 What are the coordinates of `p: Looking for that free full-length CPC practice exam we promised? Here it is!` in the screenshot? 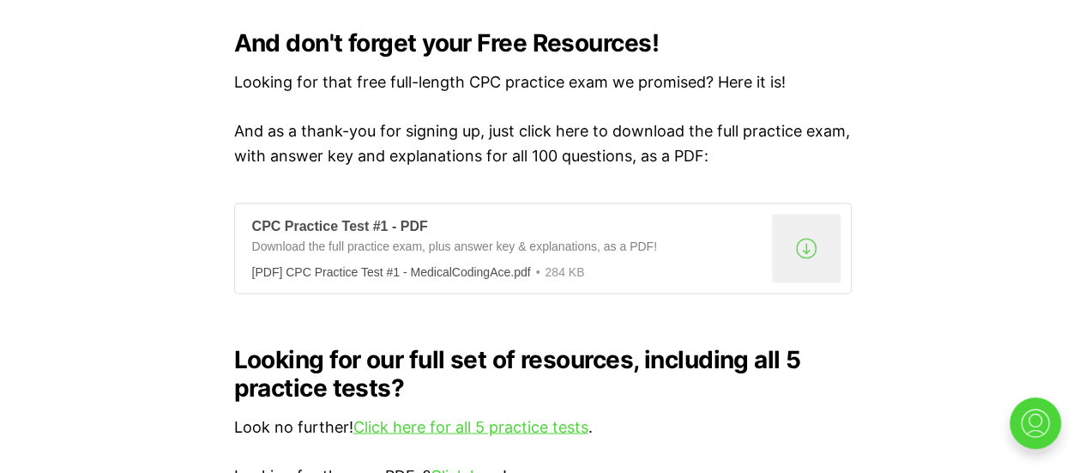 It's located at (543, 82).